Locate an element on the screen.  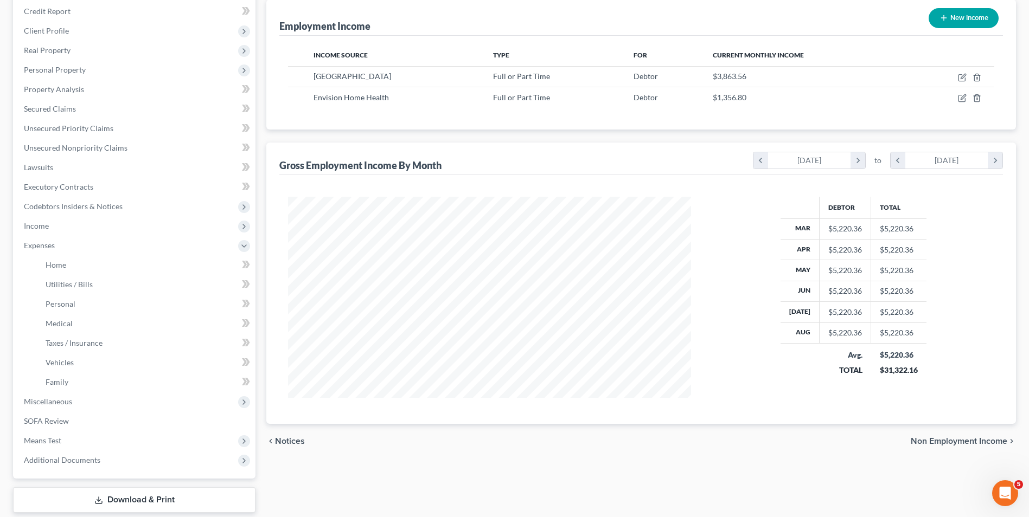
a: Property Analysis is located at coordinates (135, 89).